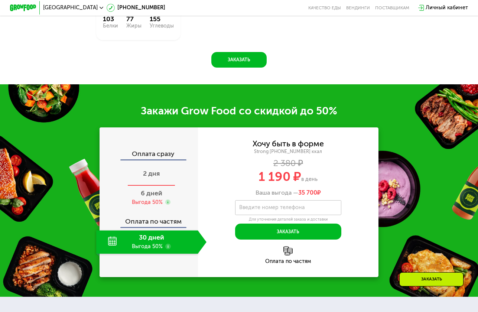  Describe the element at coordinates (288, 144) in the screenshot. I see `div: Хочу быть в форме` at that location.